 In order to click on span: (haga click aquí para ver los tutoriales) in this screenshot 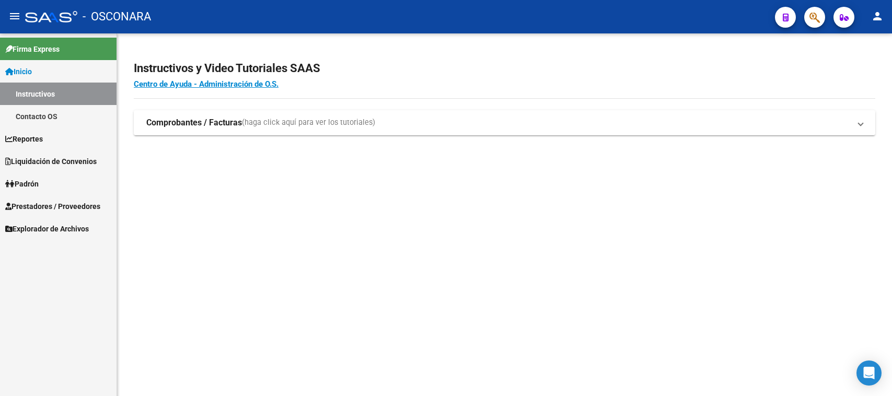, I will do `click(308, 123)`.